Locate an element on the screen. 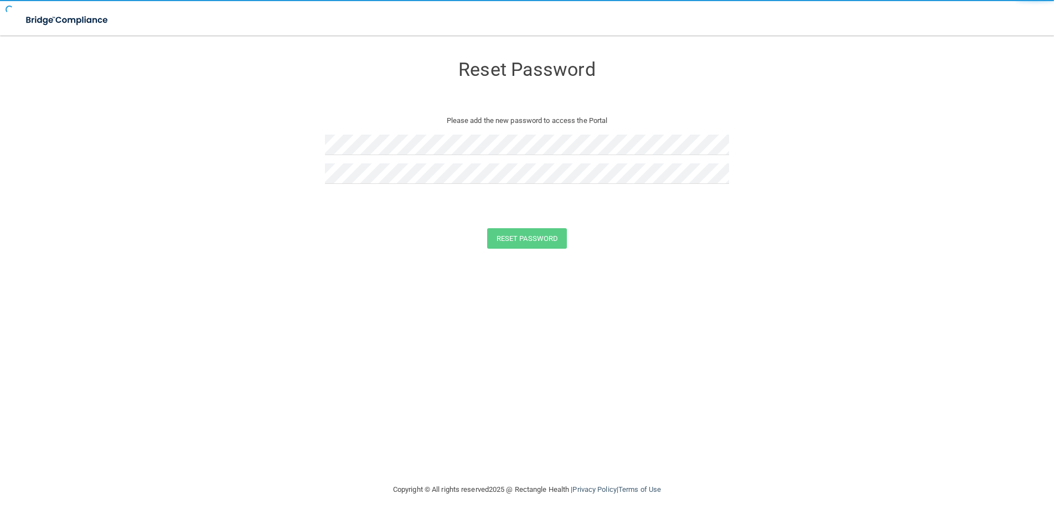  a: Privacy Policy is located at coordinates (594, 489).